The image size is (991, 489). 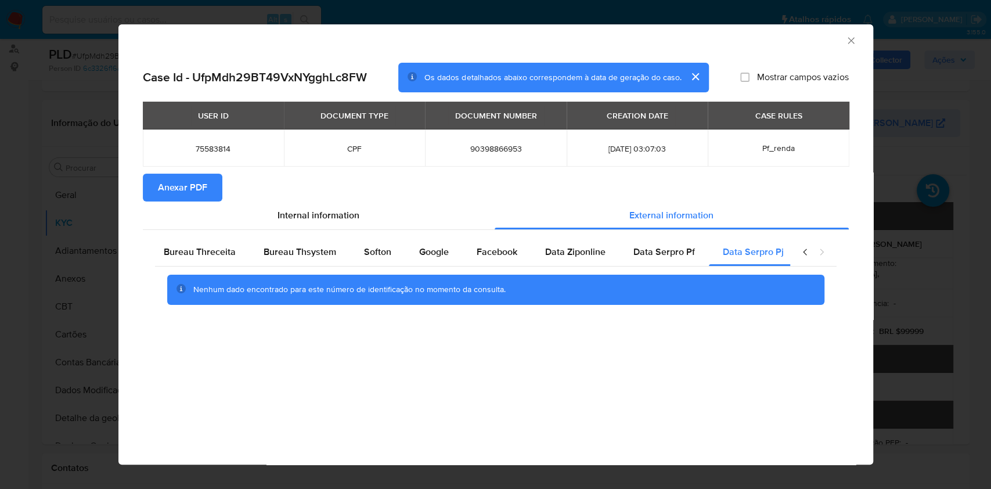 I want to click on input: Mostrar campos vazios, so click(x=745, y=77).